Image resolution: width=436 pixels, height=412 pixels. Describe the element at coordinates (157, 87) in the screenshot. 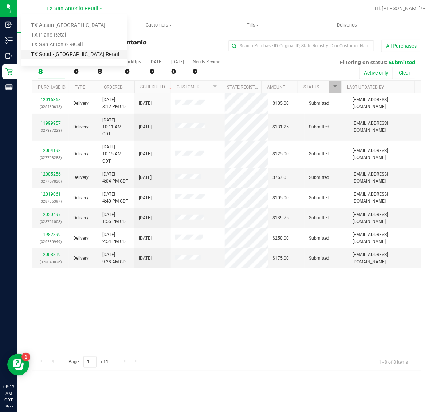

I see `a: Scheduled` at that location.